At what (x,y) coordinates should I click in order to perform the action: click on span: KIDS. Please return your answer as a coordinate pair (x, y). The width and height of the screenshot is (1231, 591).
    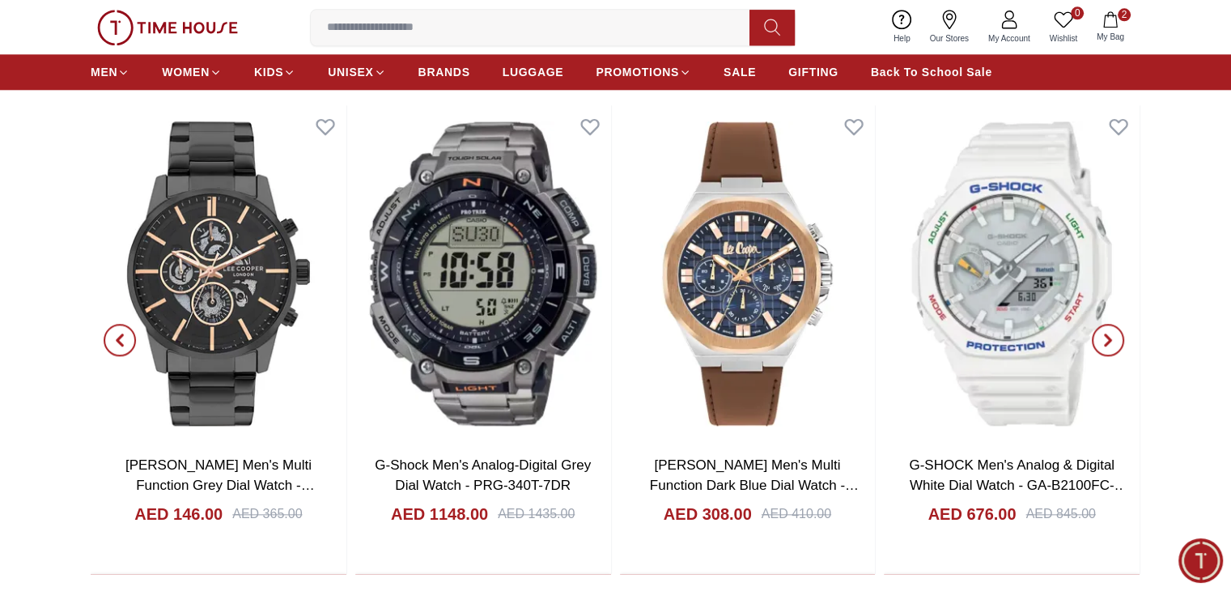
    Looking at the image, I should click on (269, 72).